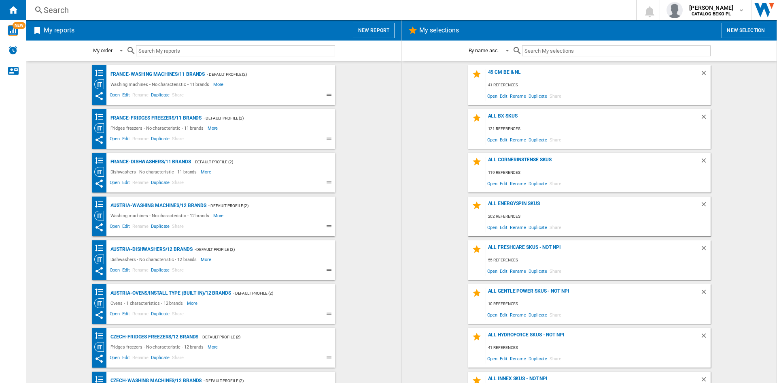 The height and width of the screenshot is (383, 777). Describe the element at coordinates (150, 162) in the screenshot. I see `div: France-Dishwashers/11 brands` at that location.